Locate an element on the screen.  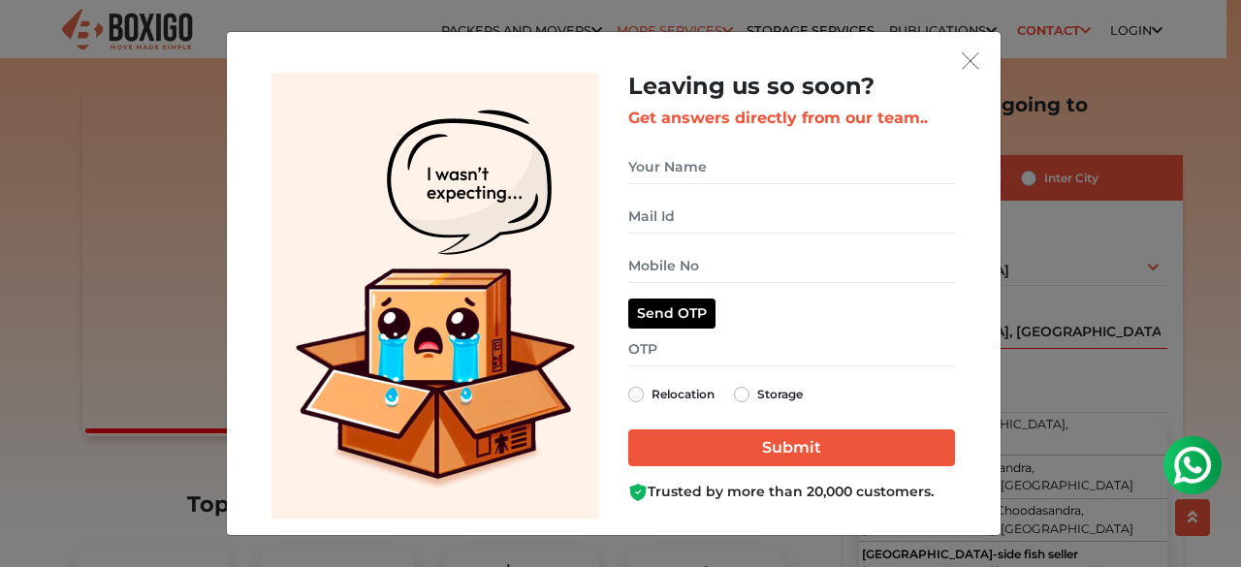
input: Mail Id is located at coordinates (791, 216).